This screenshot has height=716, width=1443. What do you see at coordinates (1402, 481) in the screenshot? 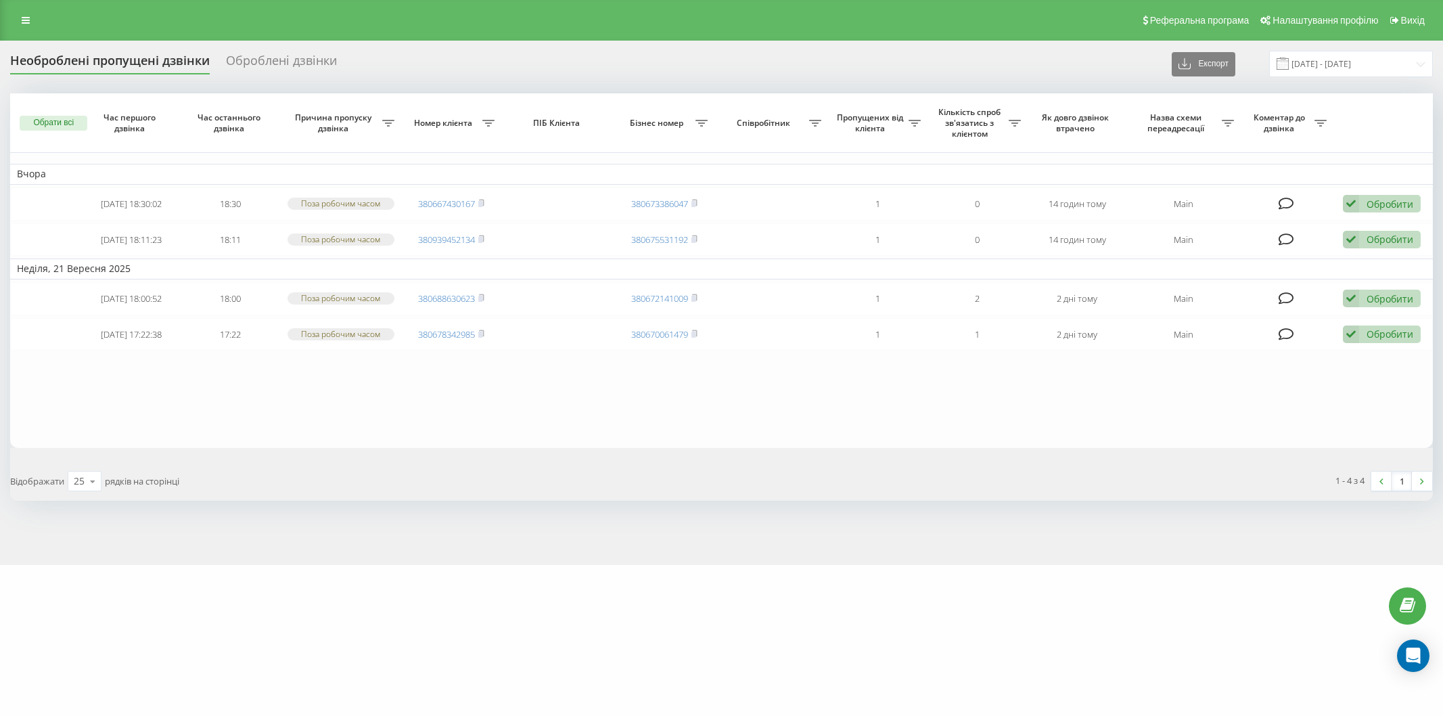
I see `a: 1` at bounding box center [1402, 481].